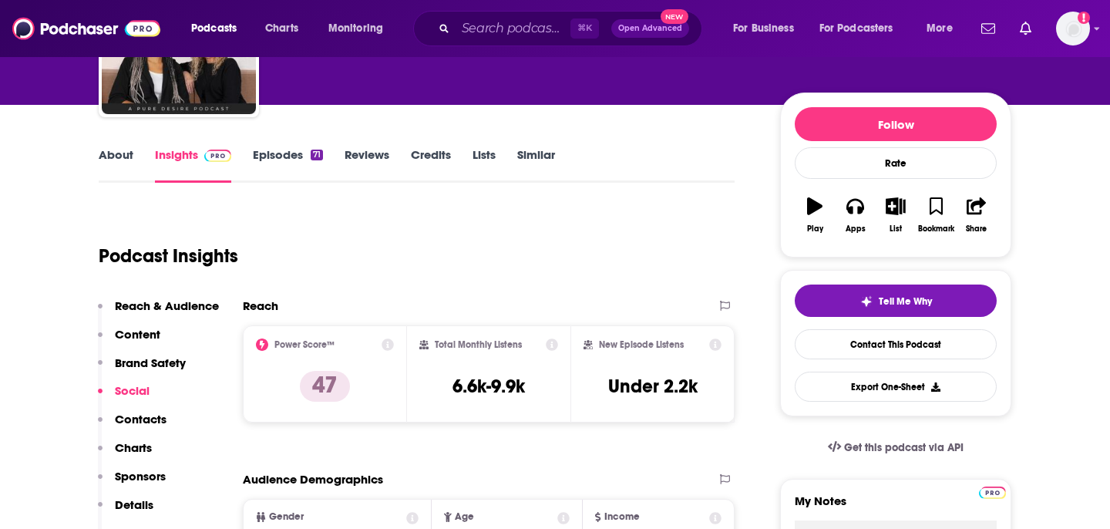 The width and height of the screenshot is (1110, 529). What do you see at coordinates (641, 345) in the screenshot?
I see `h2: New Episode Listens` at bounding box center [641, 345].